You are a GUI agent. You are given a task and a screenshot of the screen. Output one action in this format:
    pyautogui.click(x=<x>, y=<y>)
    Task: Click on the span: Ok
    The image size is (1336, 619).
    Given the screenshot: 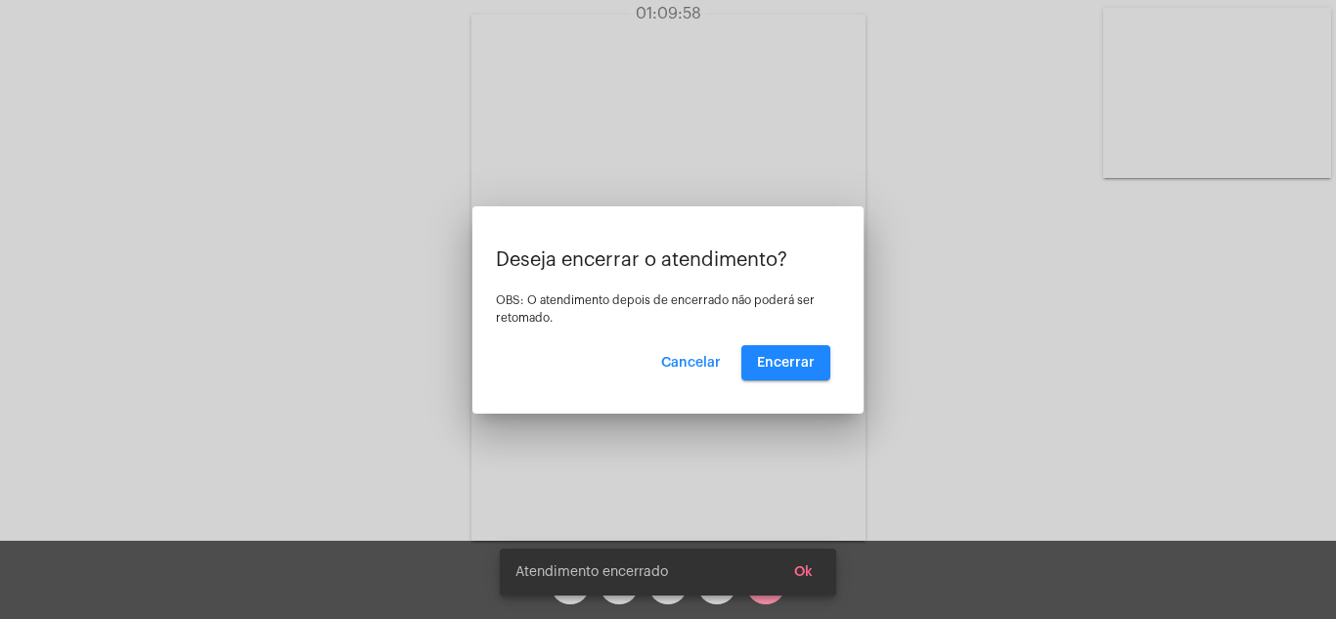 What is the action you would take?
    pyautogui.click(x=803, y=572)
    